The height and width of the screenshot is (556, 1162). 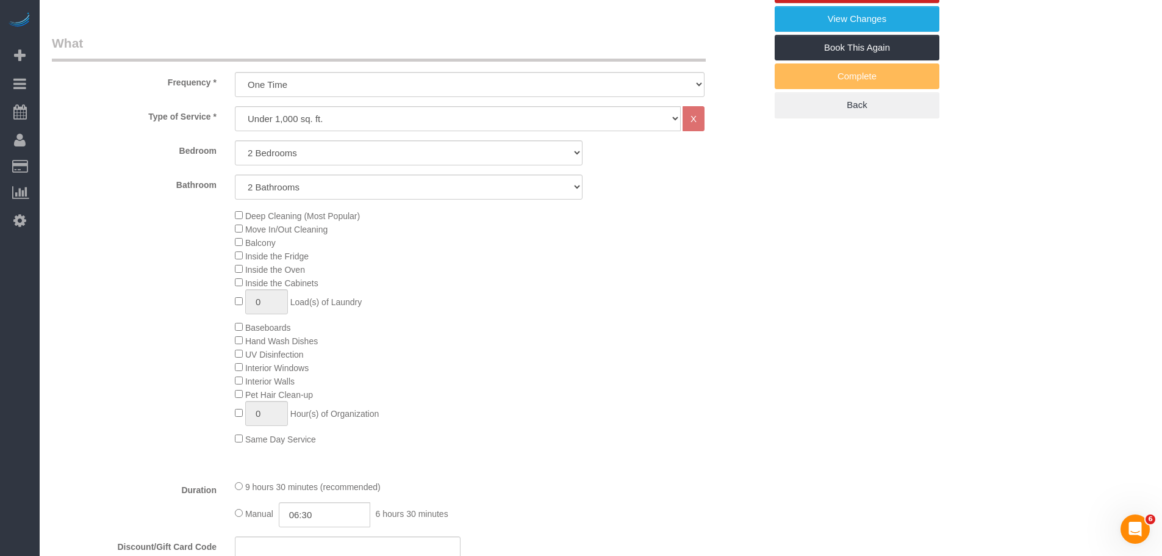 I want to click on a: Back, so click(x=857, y=105).